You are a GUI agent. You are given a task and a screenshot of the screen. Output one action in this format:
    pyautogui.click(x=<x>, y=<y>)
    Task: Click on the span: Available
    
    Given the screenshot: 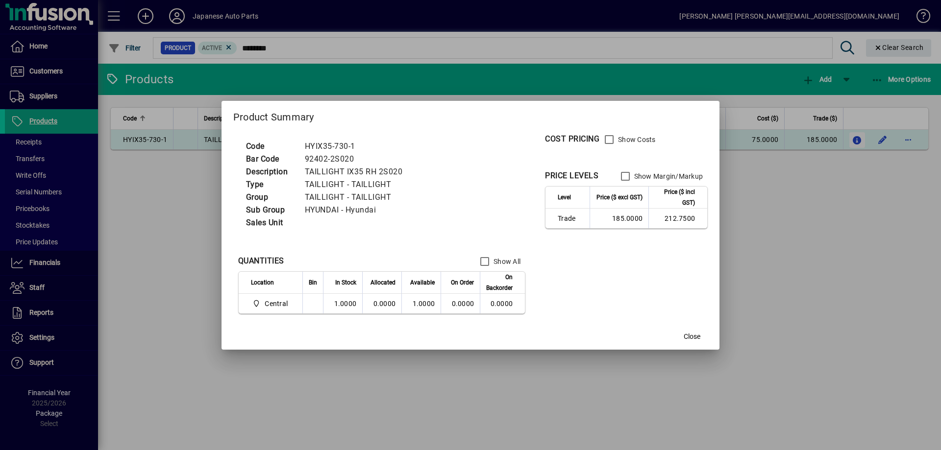 What is the action you would take?
    pyautogui.click(x=422, y=283)
    